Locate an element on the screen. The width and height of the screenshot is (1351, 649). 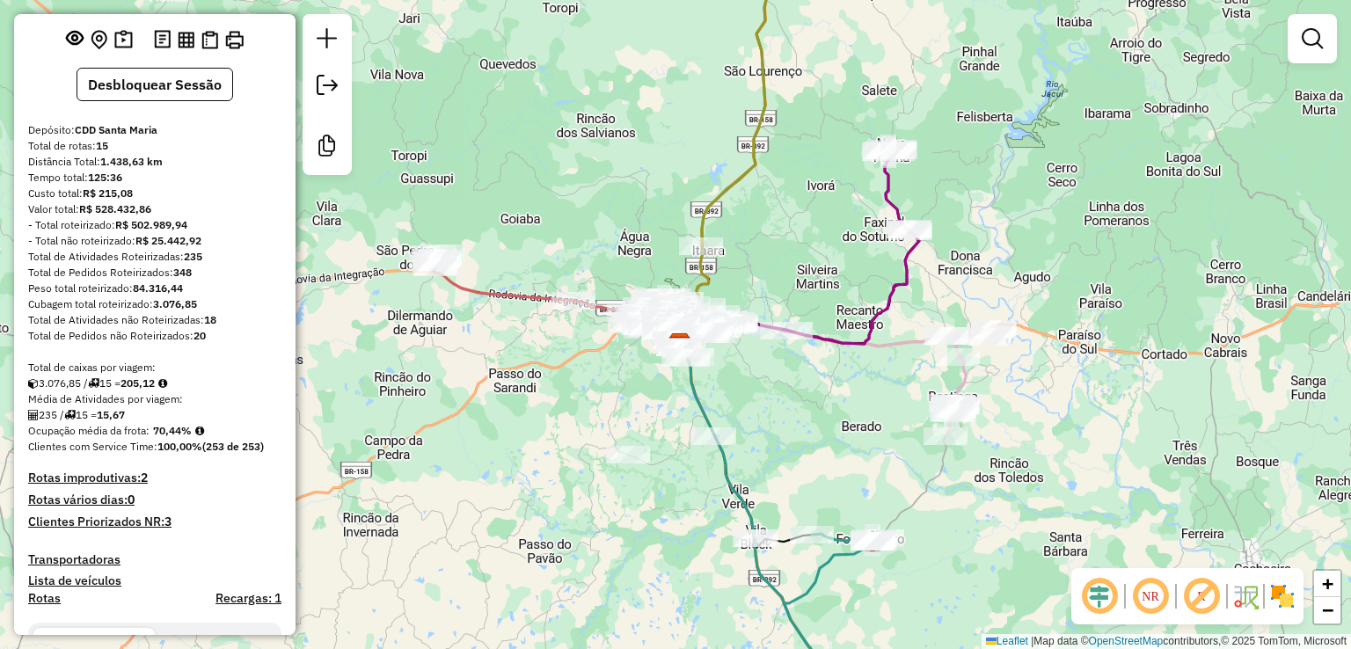
em: Média calculada utilizando a maior ocupação (%Peso ou %Cubagem) de cada rota da sessão. Rotas cro... is located at coordinates (200, 431).